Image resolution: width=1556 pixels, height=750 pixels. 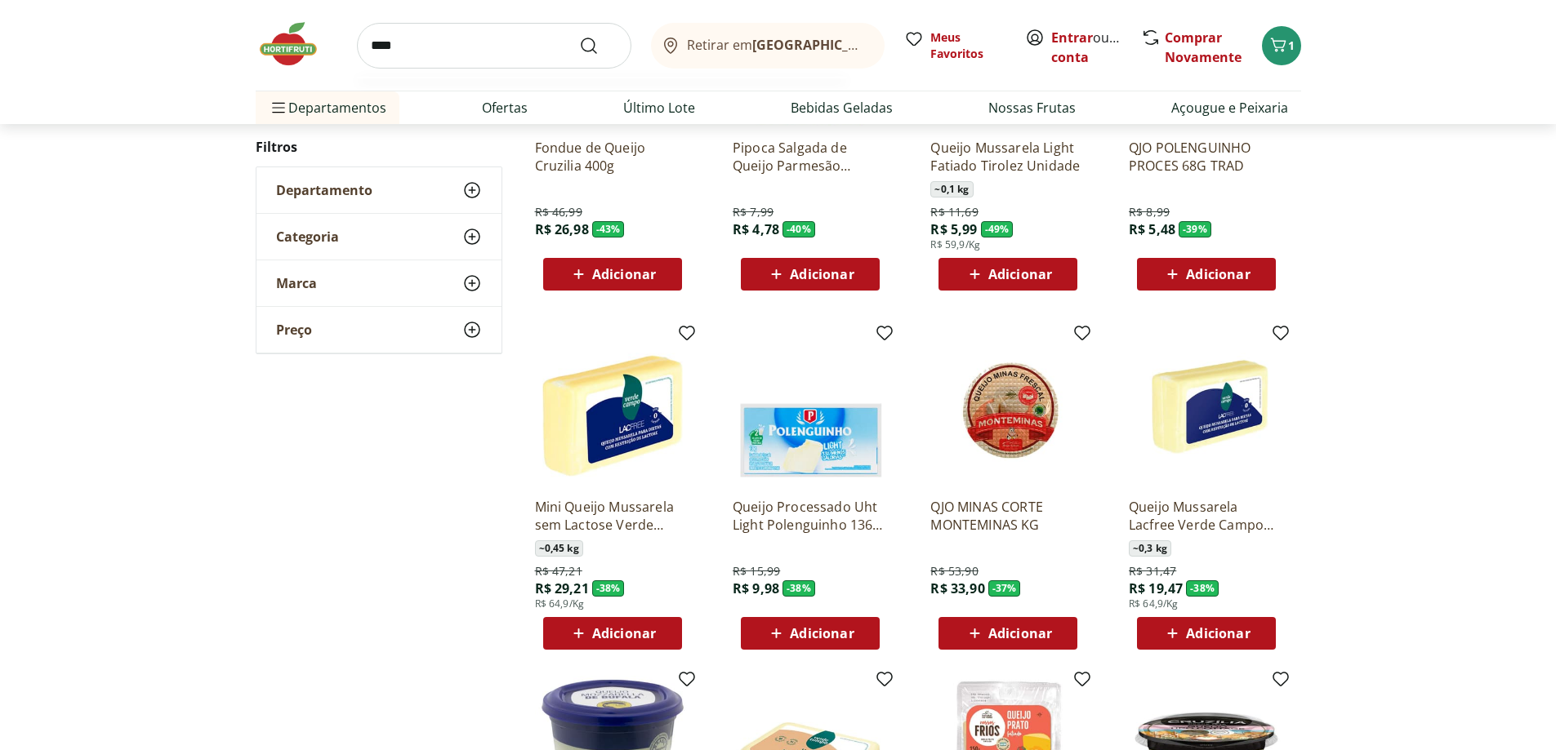 What do you see at coordinates (562, 229) in the screenshot?
I see `span: R$ 26,98` at bounding box center [562, 229].